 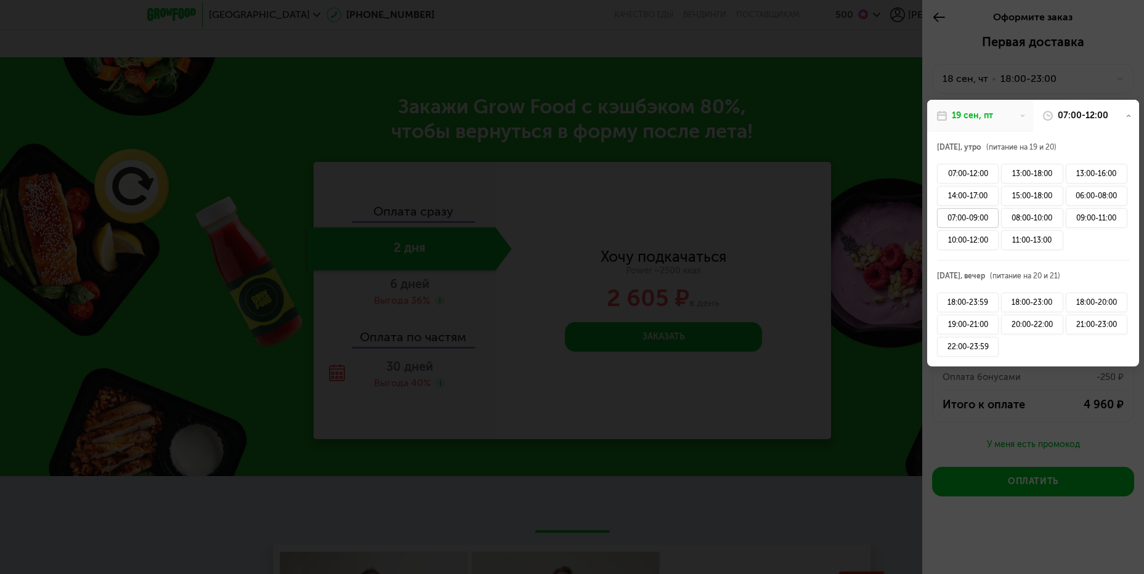 What do you see at coordinates (968, 303) in the screenshot?
I see `div: 18:00-23:59` at bounding box center [968, 303].